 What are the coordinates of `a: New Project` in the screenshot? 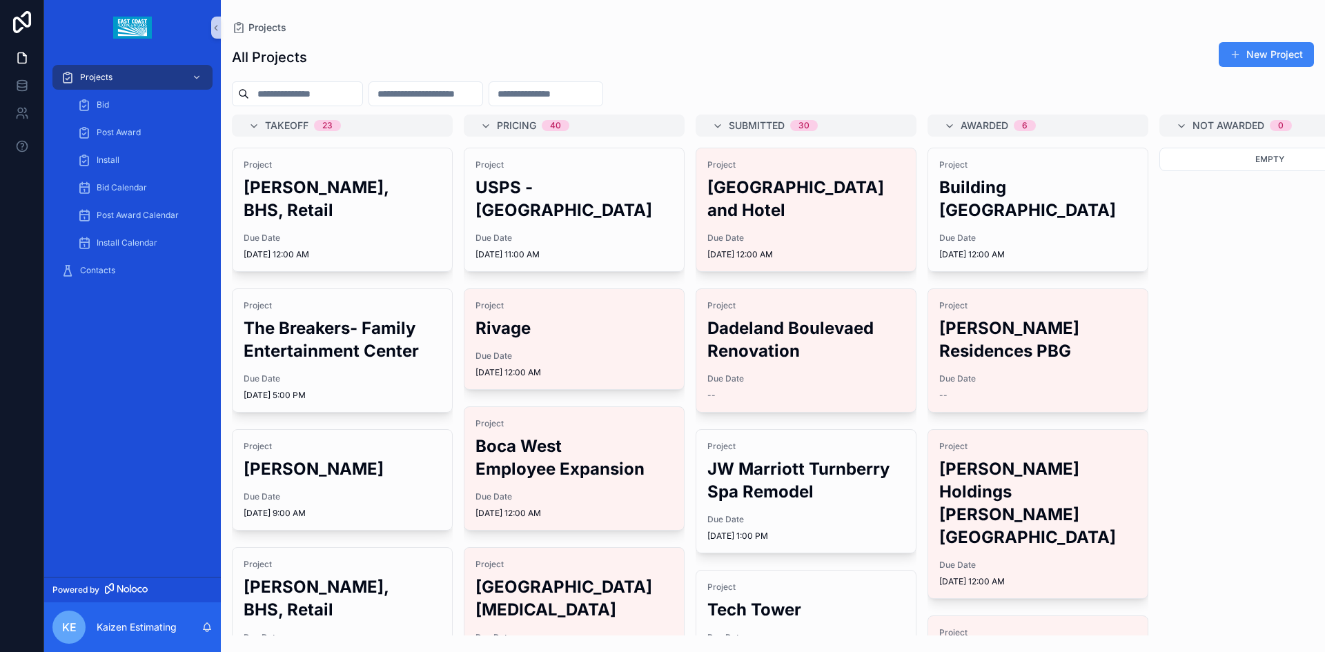 It's located at (1266, 55).